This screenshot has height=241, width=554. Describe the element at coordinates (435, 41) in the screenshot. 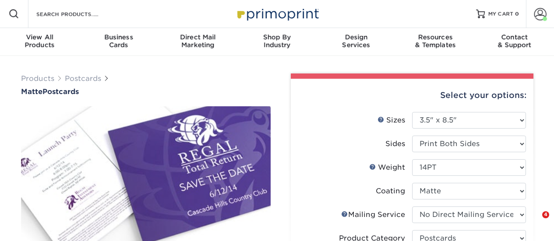

I see `div: & Templates` at that location.